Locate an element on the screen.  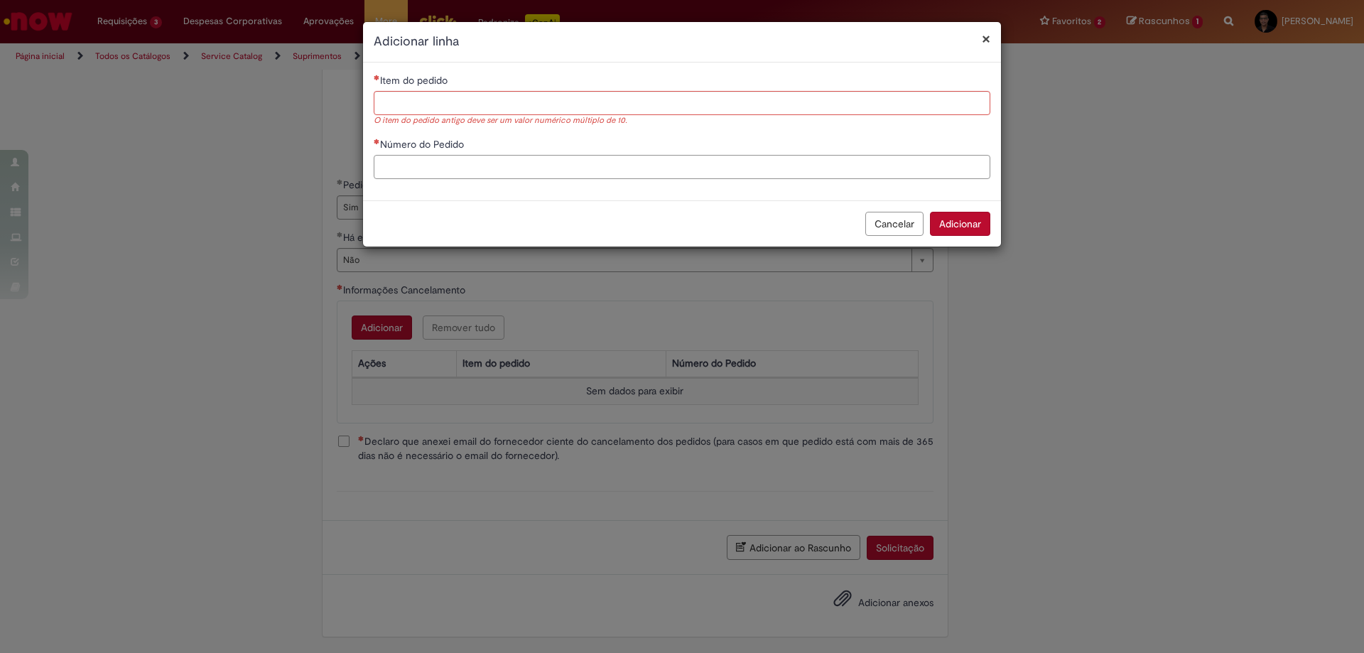
div: O item do pedido antigo deve ser um valor numérico múltiplo de 10. is located at coordinates (682, 121).